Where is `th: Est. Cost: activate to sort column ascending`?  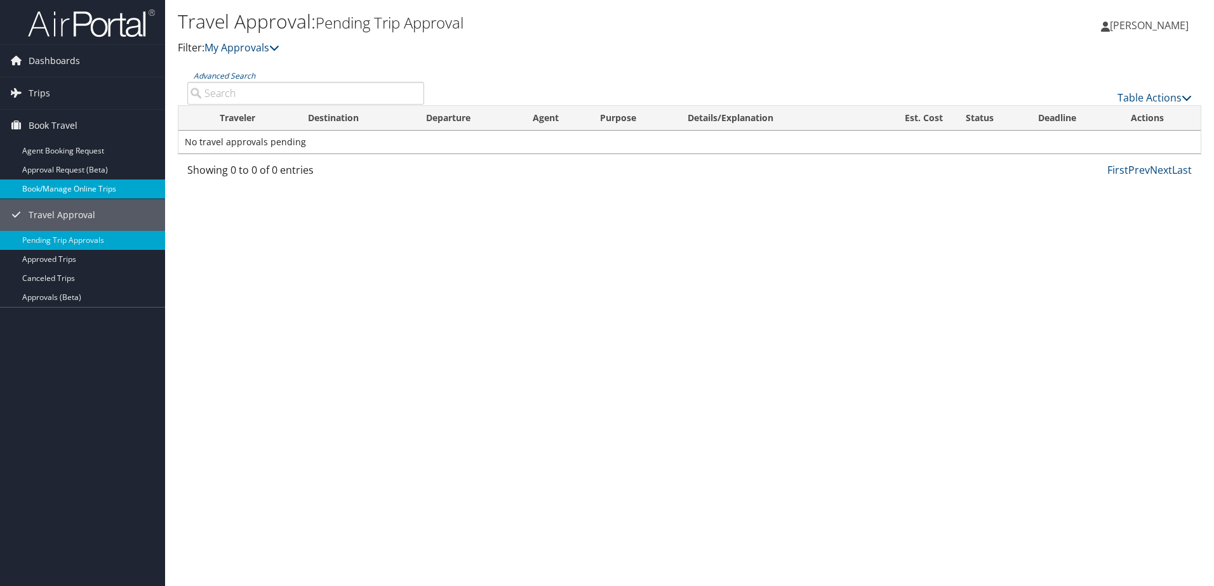
th: Est. Cost: activate to sort column ascending is located at coordinates (910, 118).